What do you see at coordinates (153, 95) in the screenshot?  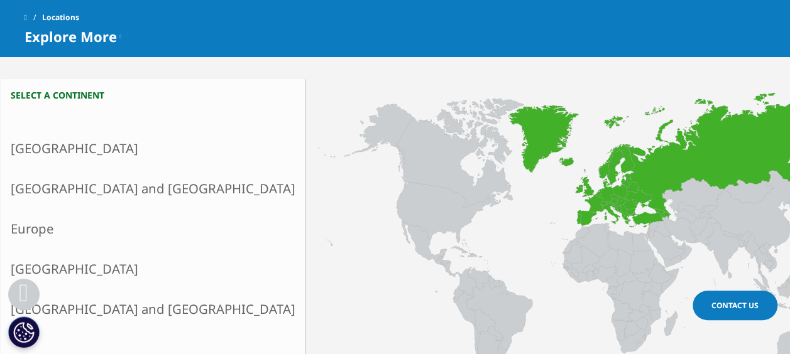 I see `h3: Select a continent` at bounding box center [153, 95].